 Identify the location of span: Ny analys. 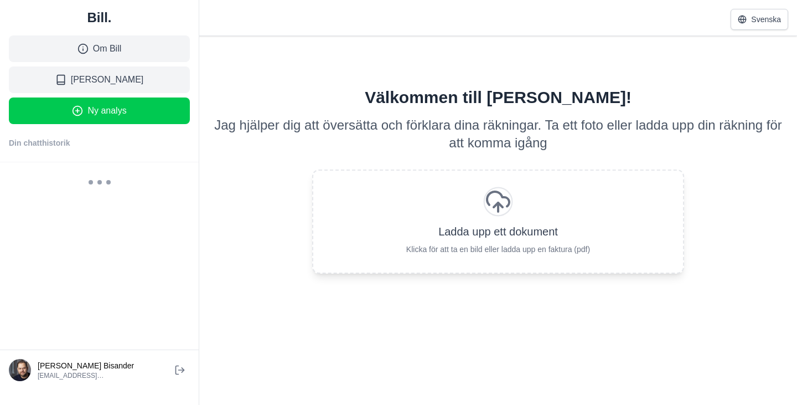
(107, 111).